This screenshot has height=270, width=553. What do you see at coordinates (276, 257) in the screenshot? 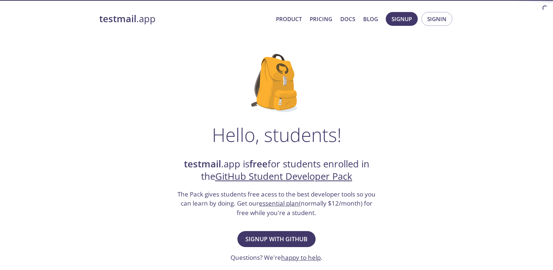
I see `h3: Questions? We're .` at bounding box center [276, 257].